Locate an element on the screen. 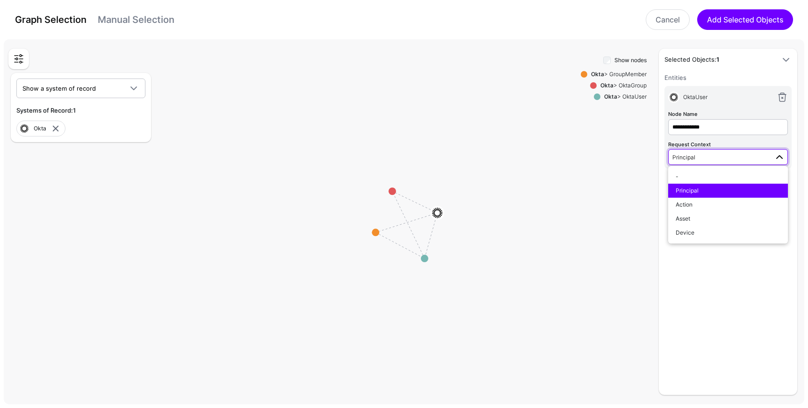 Image resolution: width=808 pixels, height=408 pixels. label: Request Context is located at coordinates (690, 145).